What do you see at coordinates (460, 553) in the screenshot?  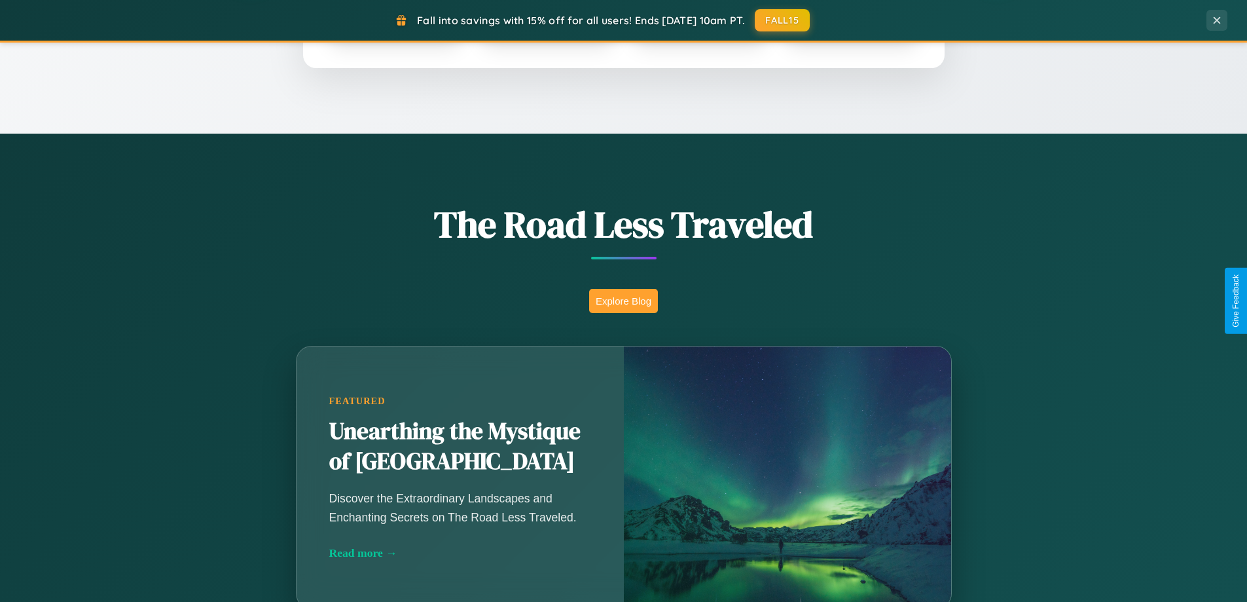 I see `div: Read more →` at bounding box center [460, 553].